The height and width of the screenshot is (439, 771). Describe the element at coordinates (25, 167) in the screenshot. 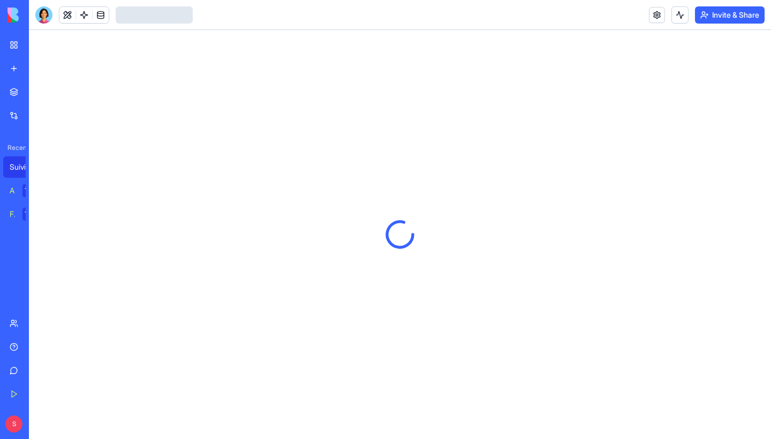

I see `a: Suivi Interventions Artisans` at that location.